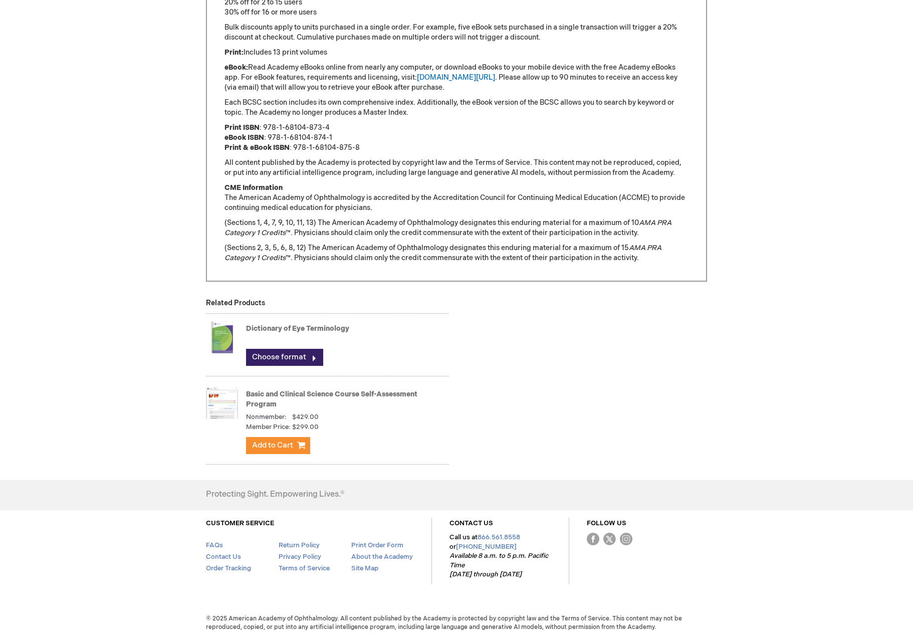 Image resolution: width=913 pixels, height=639 pixels. Describe the element at coordinates (257, 147) in the screenshot. I see `strong: Print & eBook ISBN` at that location.